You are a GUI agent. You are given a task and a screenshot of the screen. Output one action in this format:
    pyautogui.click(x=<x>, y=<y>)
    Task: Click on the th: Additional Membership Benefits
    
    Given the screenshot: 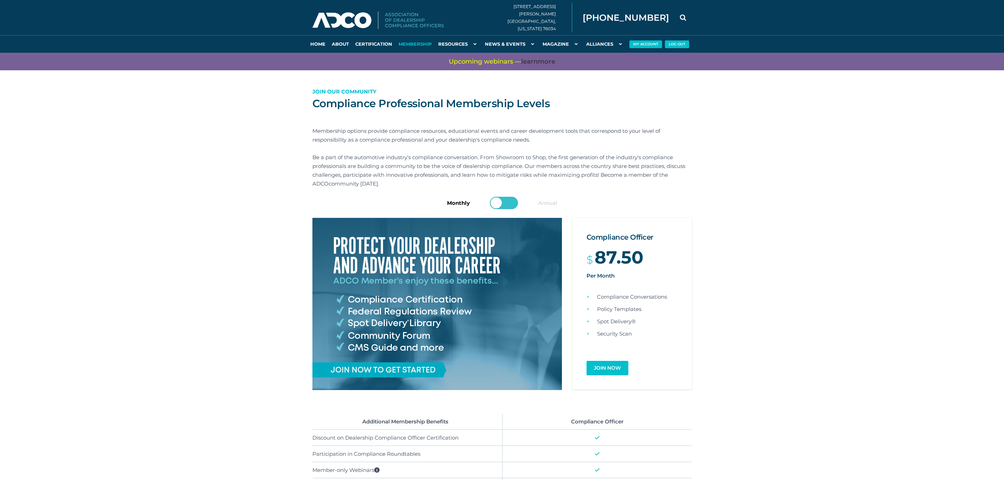 What is the action you would take?
    pyautogui.click(x=407, y=422)
    